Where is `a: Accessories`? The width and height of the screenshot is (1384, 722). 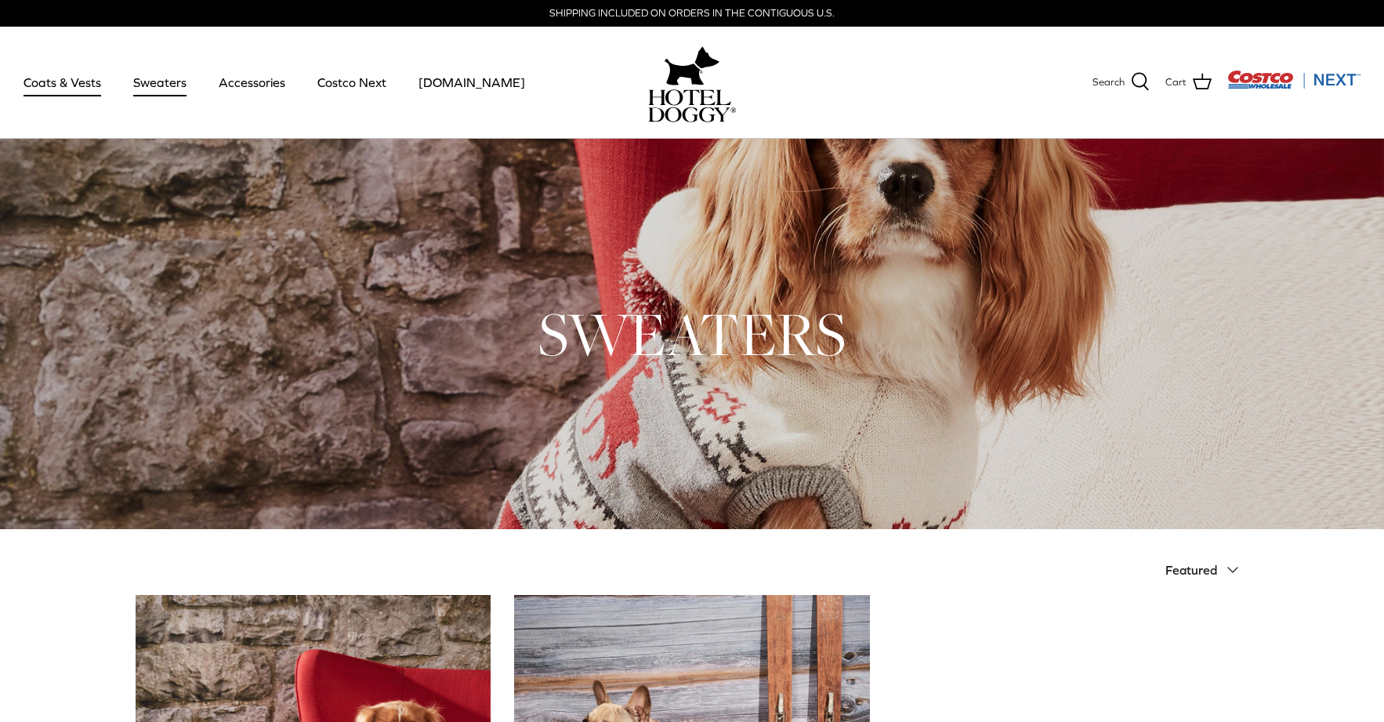
a: Accessories is located at coordinates (252, 82).